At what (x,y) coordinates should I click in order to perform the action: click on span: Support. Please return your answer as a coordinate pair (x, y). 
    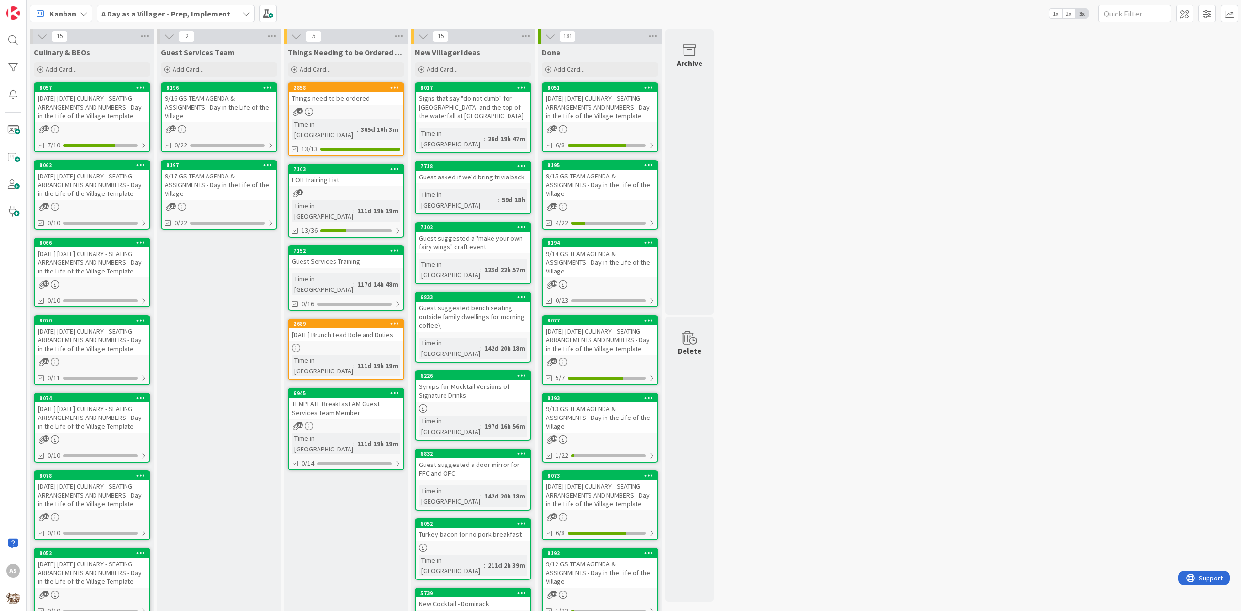
    Looking at the image, I should click on (32, 7).